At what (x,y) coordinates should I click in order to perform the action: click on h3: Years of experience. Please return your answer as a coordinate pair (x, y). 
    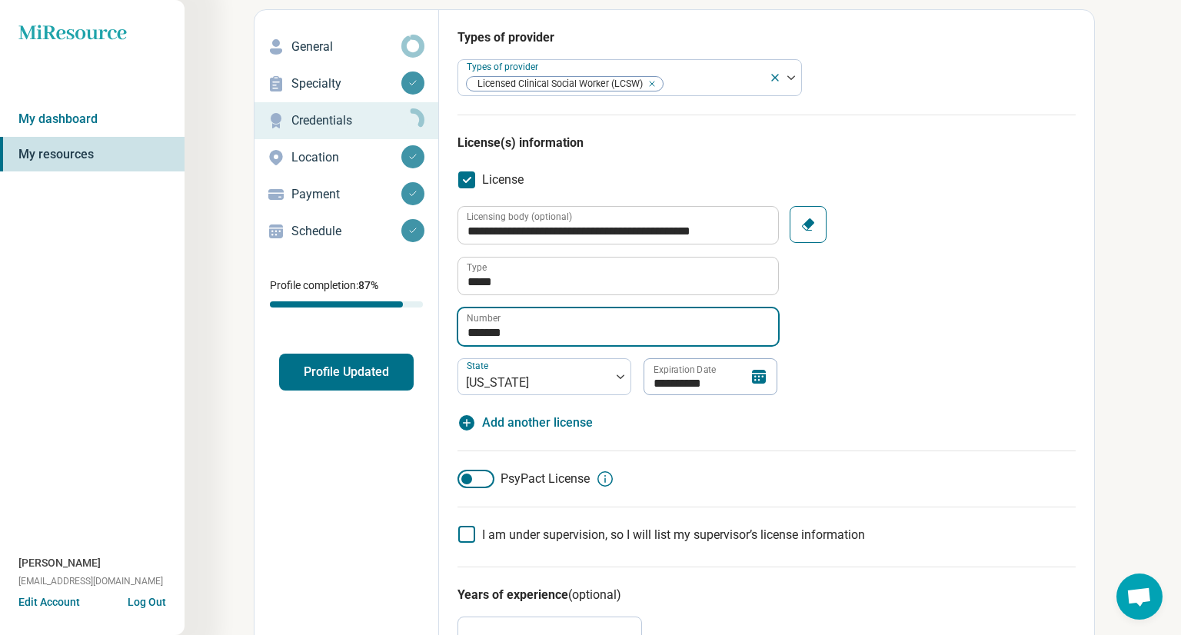
    Looking at the image, I should click on (766, 595).